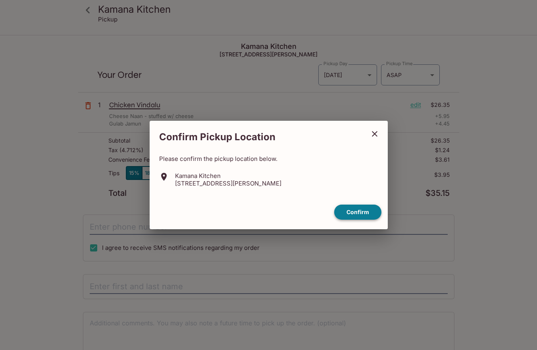 Image resolution: width=537 pixels, height=350 pixels. I want to click on button: close, so click(375, 134).